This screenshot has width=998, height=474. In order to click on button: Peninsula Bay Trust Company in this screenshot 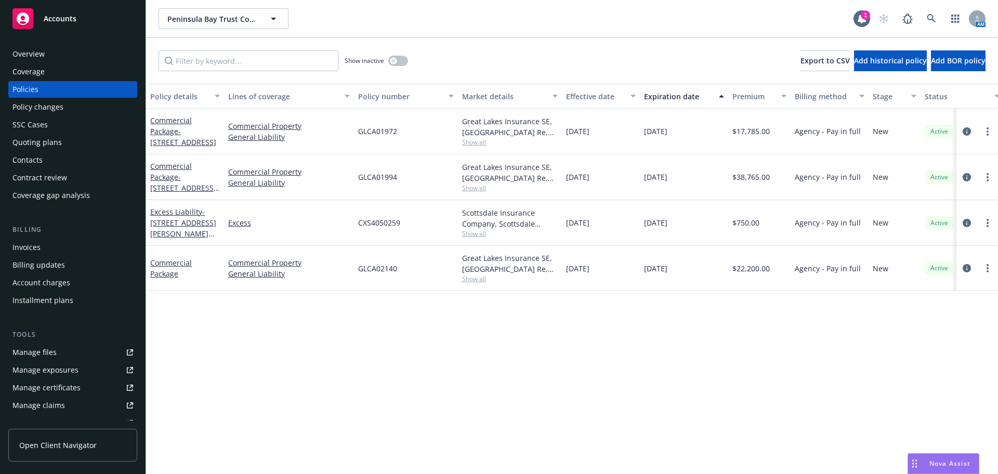, I will do `click(223, 19)`.